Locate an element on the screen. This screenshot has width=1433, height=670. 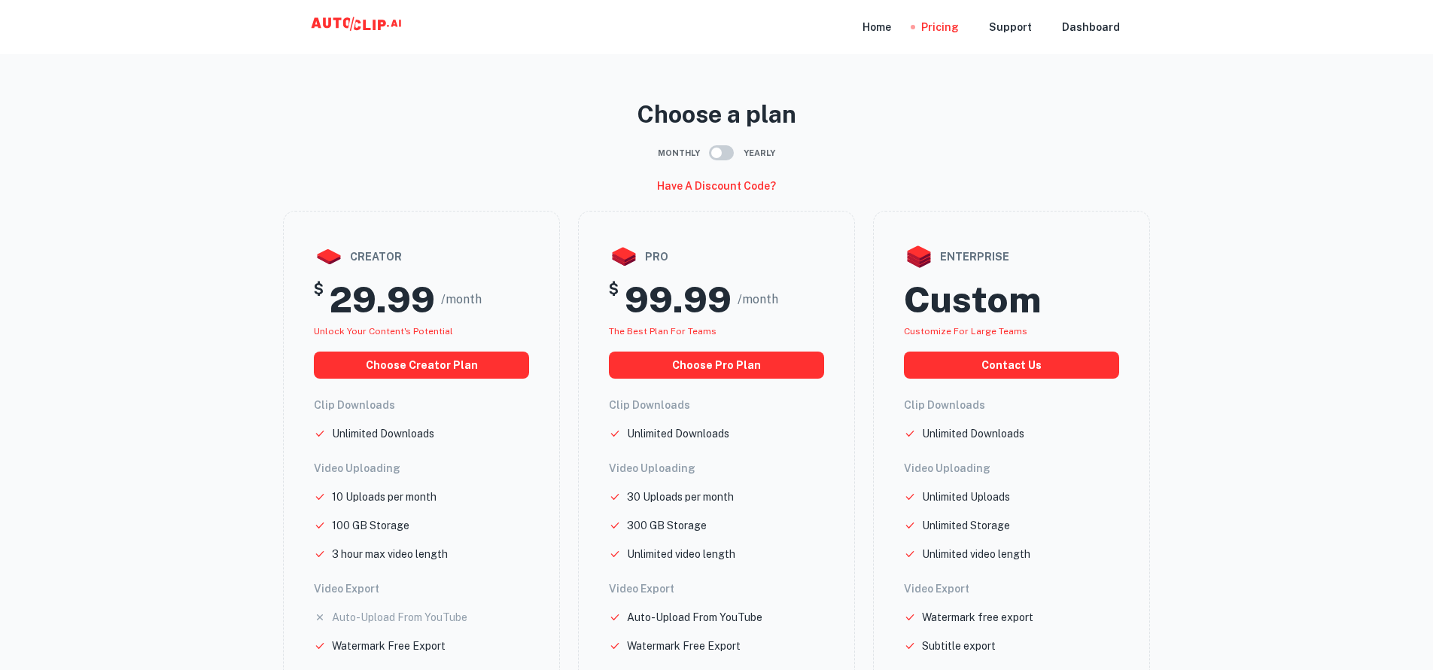
h2: 99.99 is located at coordinates (678, 299).